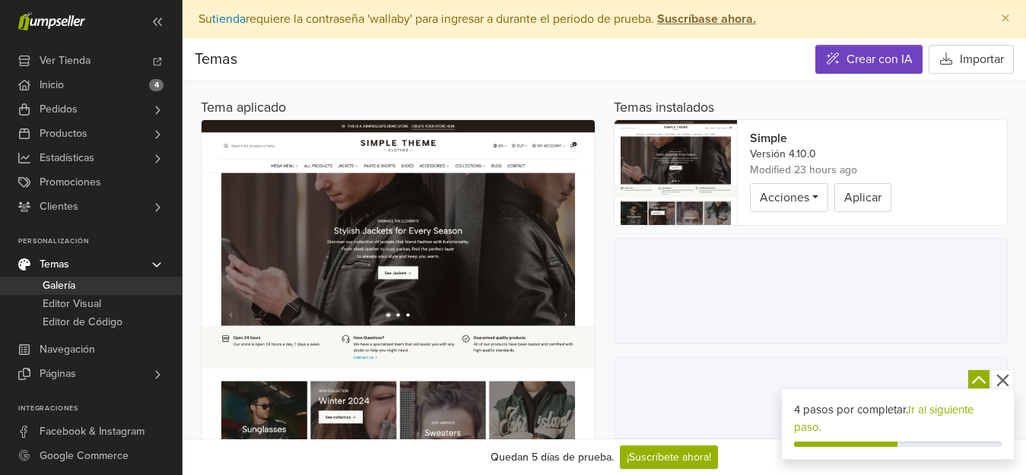  I want to click on span: Clientes, so click(59, 207).